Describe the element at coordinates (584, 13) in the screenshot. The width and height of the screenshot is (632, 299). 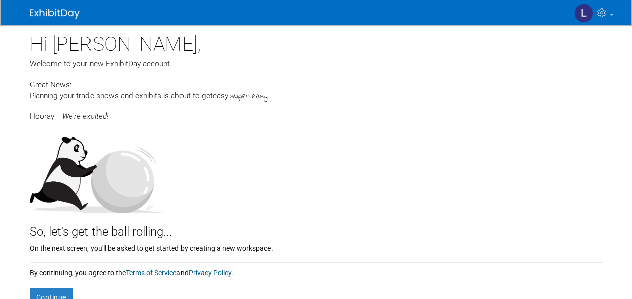
I see `img: Loretta Baleczak` at that location.